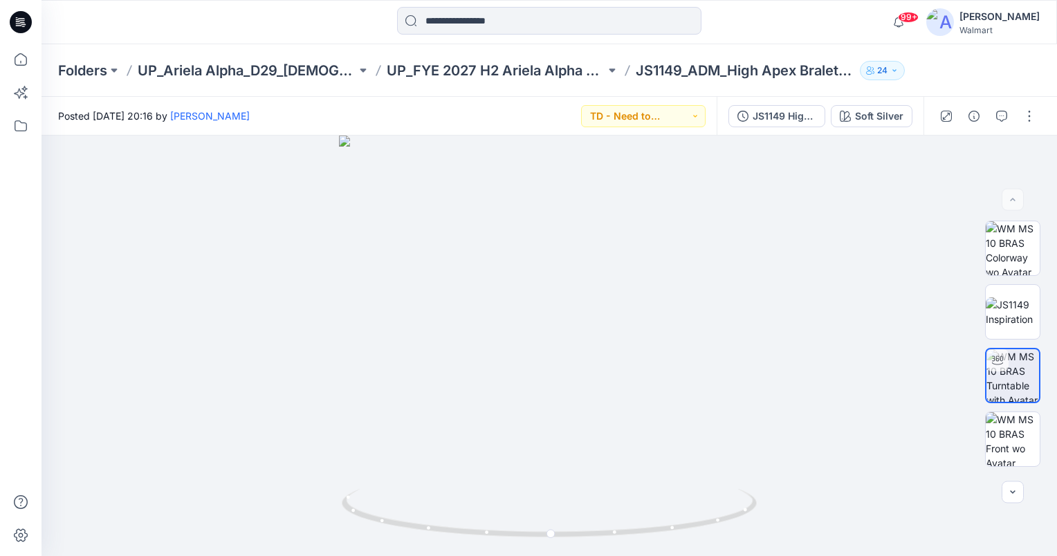 The width and height of the screenshot is (1057, 556). What do you see at coordinates (1012, 248) in the screenshot?
I see `img: WM MS 10 BRAS Colorway wo Avatar` at bounding box center [1012, 248].